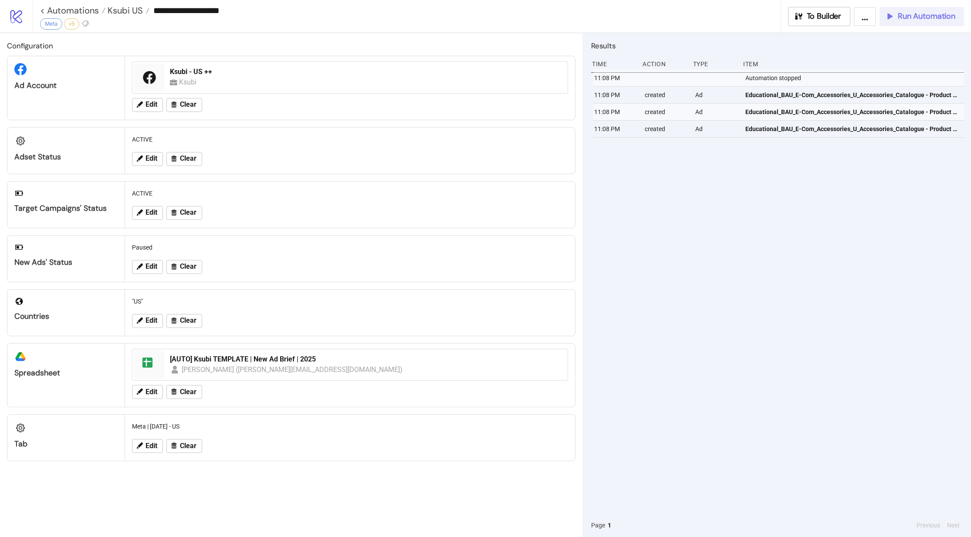  What do you see at coordinates (664, 64) in the screenshot?
I see `div: Action` at bounding box center [664, 64].